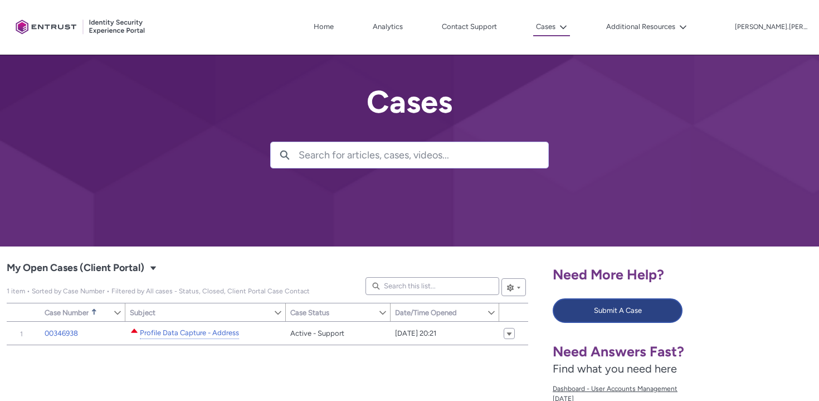 Image resolution: width=819 pixels, height=401 pixels. What do you see at coordinates (388, 27) in the screenshot?
I see `a: Analytics, opens in new tab` at bounding box center [388, 27].